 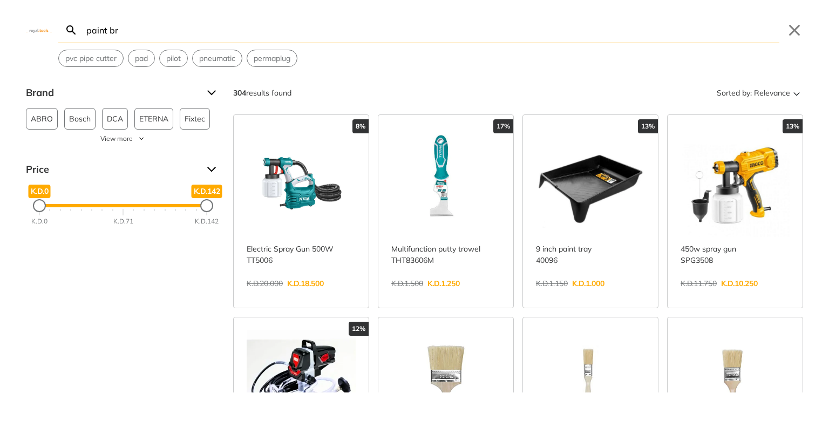 What do you see at coordinates (112, 93) in the screenshot?
I see `span: Brand` at bounding box center [112, 93].